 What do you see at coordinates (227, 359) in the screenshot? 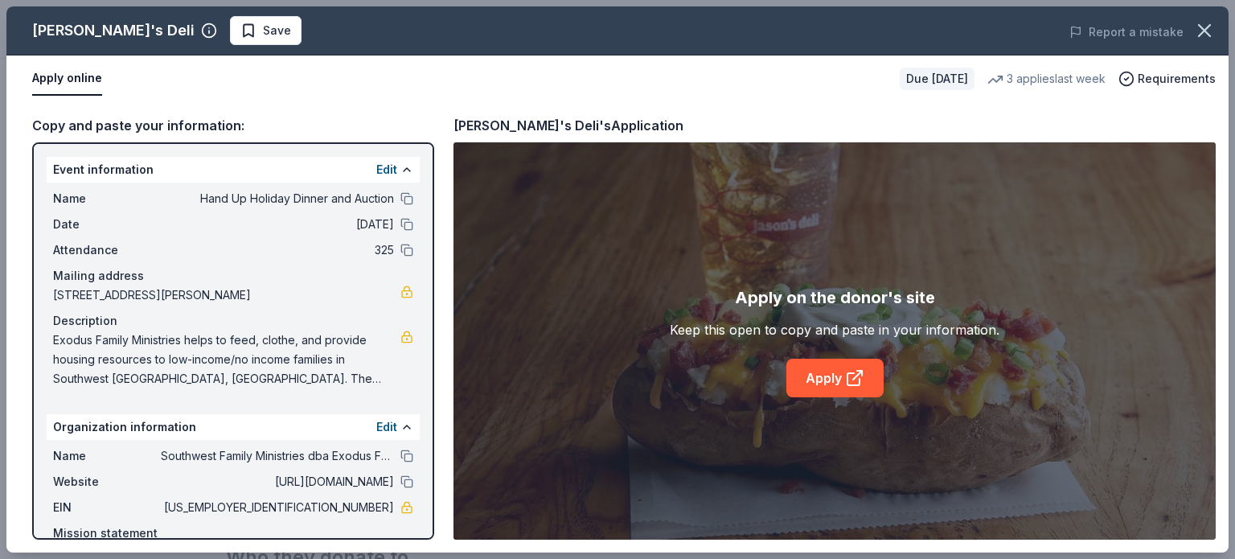
I see `span: Exodus Family Ministries helps to feed, clothe, and provide housing resources to low-income/no in...` at bounding box center [227, 359].